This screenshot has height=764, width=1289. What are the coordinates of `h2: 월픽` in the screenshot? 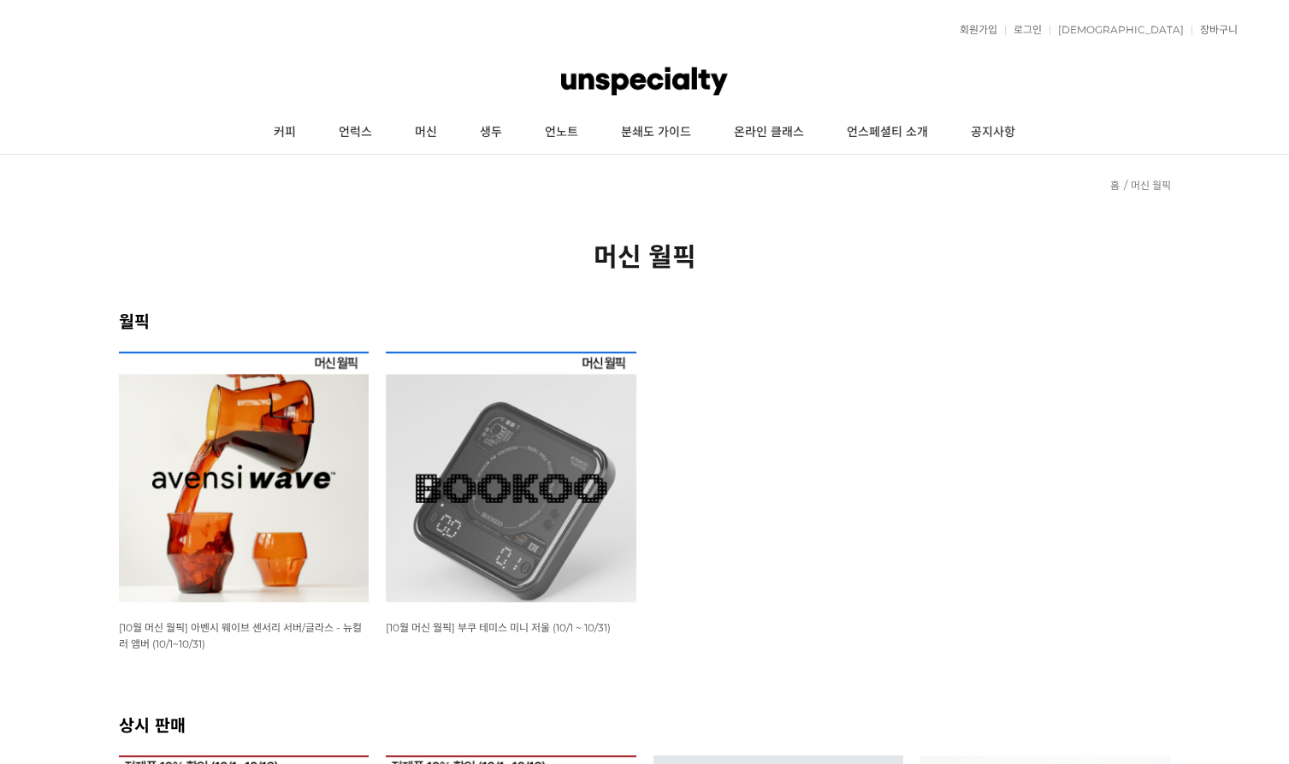 It's located at (645, 320).